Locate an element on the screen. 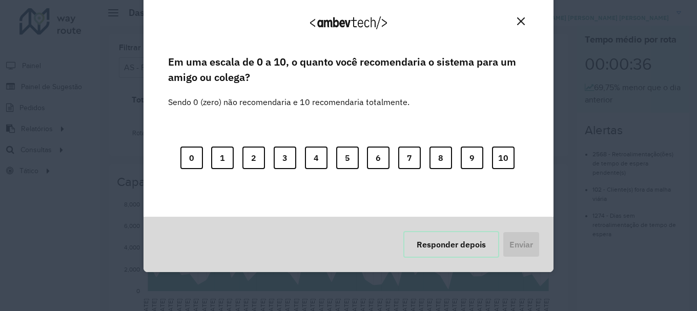 This screenshot has width=697, height=311. label: Sendo 0 (zero) não recomendaria e 10 recomendaria totalmente. is located at coordinates (289, 96).